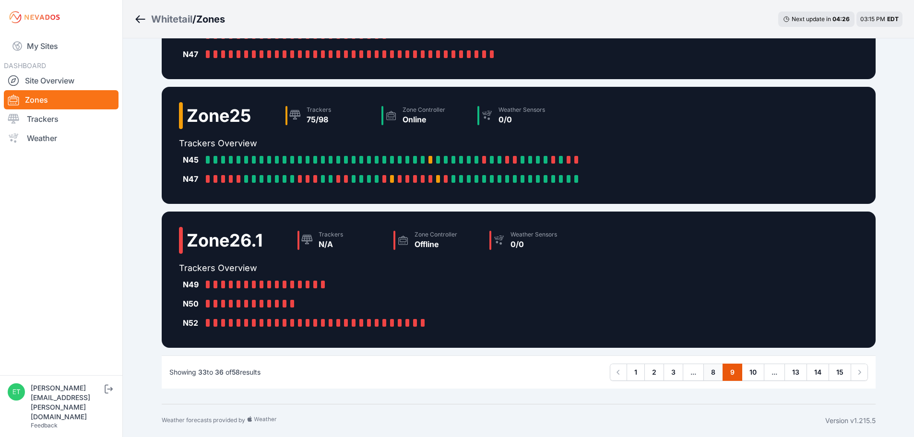  Describe the element at coordinates (211, 19) in the screenshot. I see `h3: Zones` at that location.